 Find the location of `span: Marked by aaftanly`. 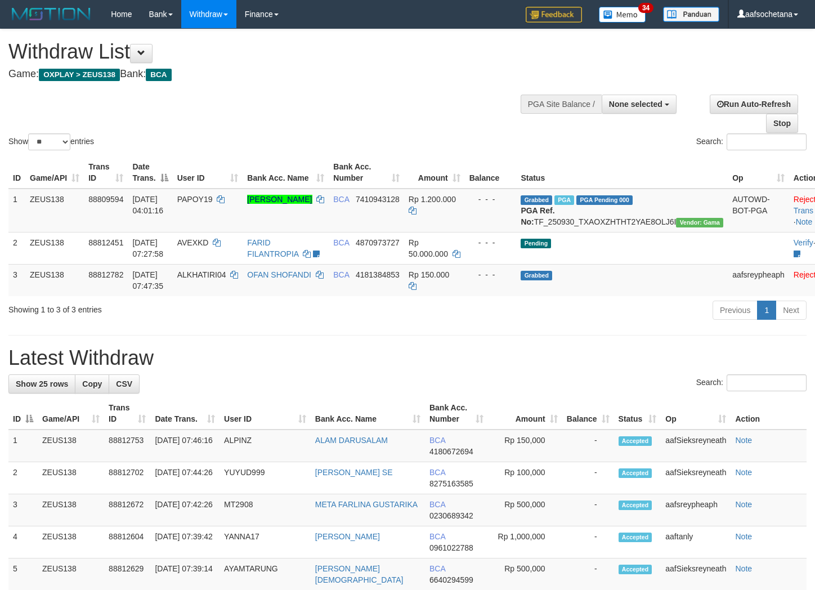

span: Marked by aaftanly is located at coordinates (564, 200).